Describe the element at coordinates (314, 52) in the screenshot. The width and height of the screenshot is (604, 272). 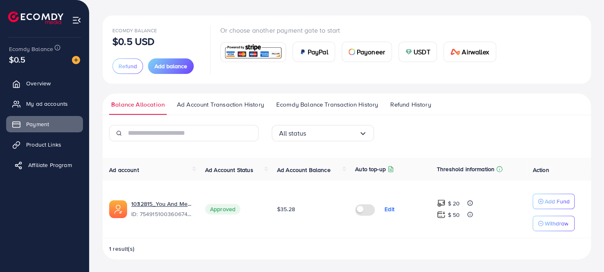
I see `a: cardPayPal` at that location.